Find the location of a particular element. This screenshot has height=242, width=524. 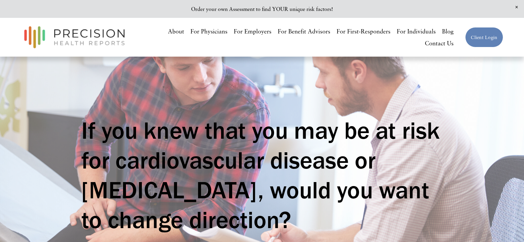

a: For Physicians is located at coordinates (209, 31).